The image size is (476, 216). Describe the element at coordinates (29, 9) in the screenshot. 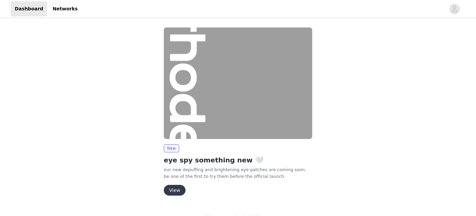

I see `a: Dashboard` at that location.